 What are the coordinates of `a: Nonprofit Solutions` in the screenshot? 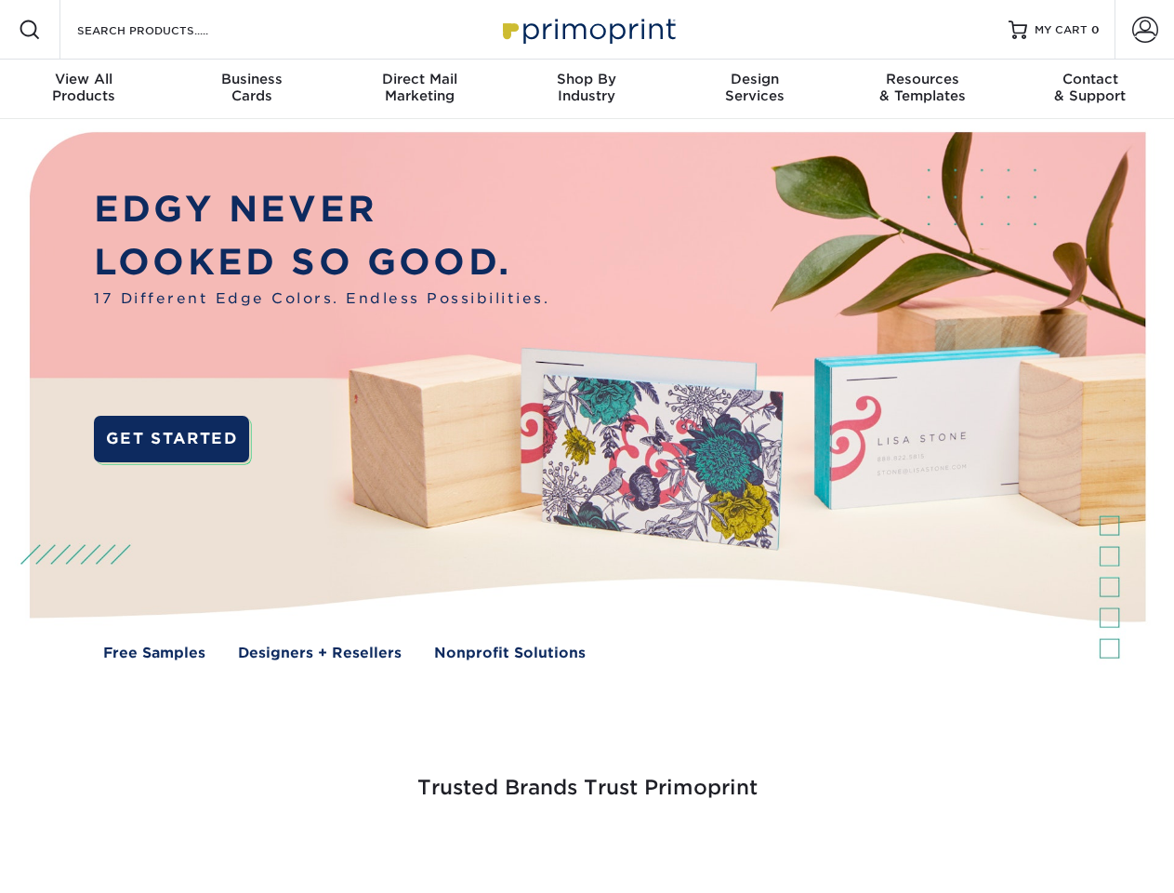 It's located at (510, 653).